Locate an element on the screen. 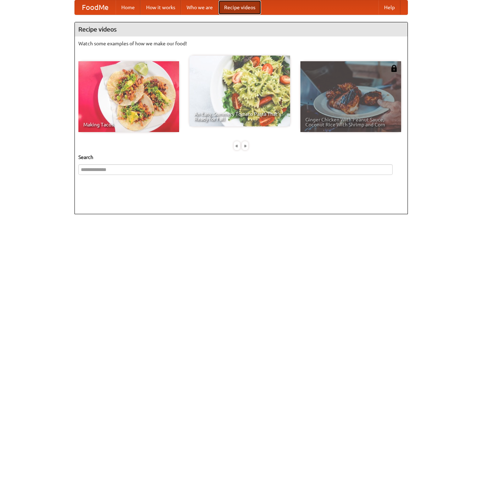  a: Help is located at coordinates (389, 7).